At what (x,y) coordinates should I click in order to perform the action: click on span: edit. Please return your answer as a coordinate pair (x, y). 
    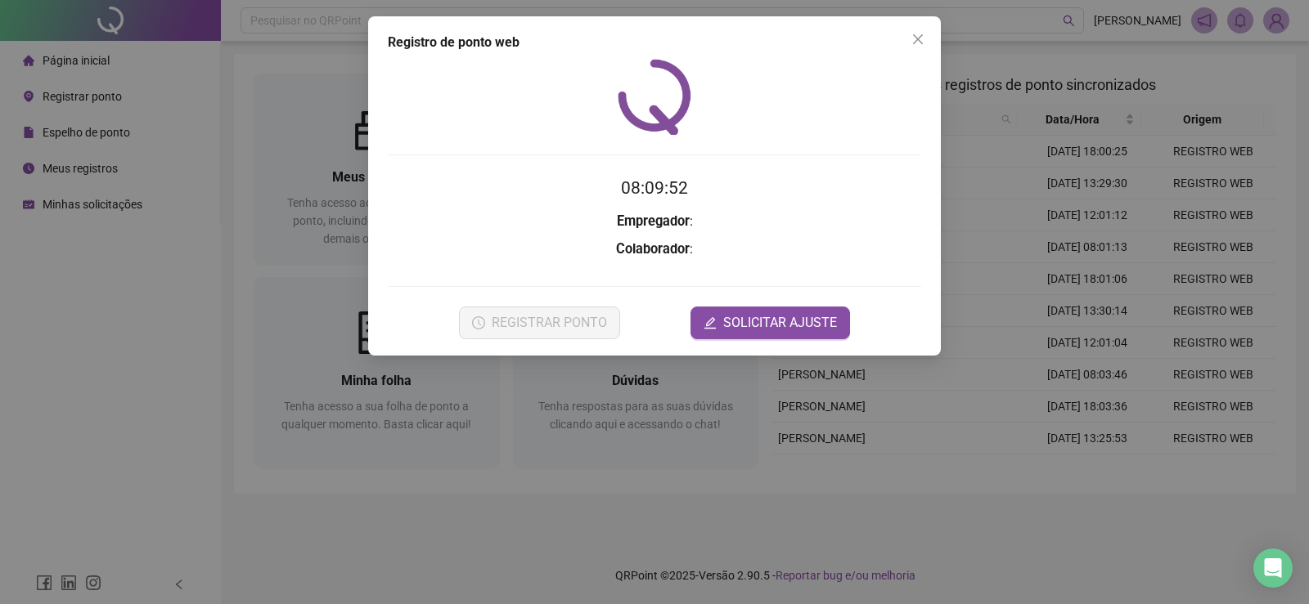
    Looking at the image, I should click on (710, 323).